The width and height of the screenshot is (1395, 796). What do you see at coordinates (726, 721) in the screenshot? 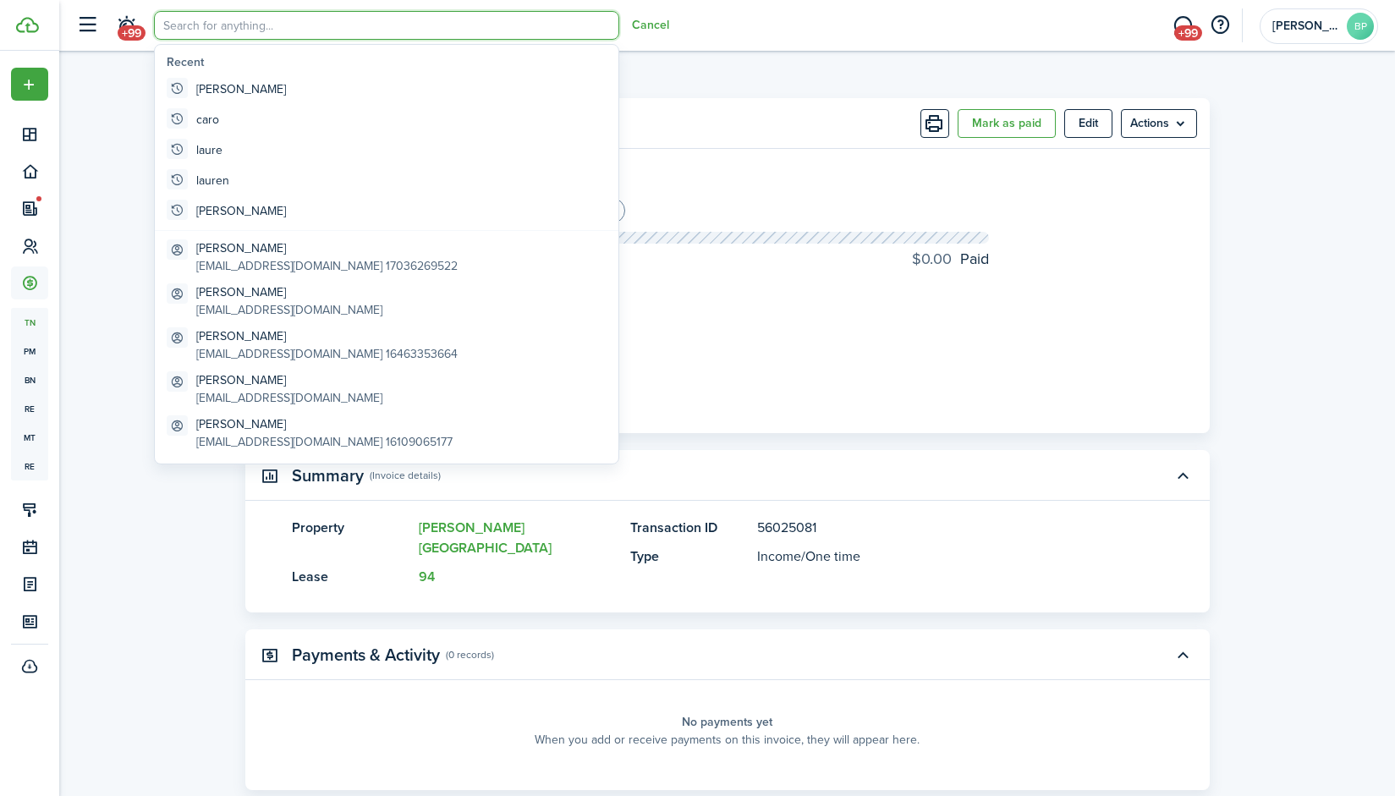
I see `panel-main-placeholder-title: No payments yet` at bounding box center [726, 721].